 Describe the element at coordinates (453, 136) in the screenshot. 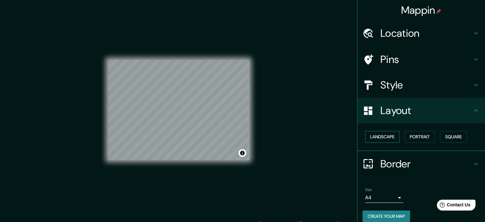

I see `button: Square` at that location.